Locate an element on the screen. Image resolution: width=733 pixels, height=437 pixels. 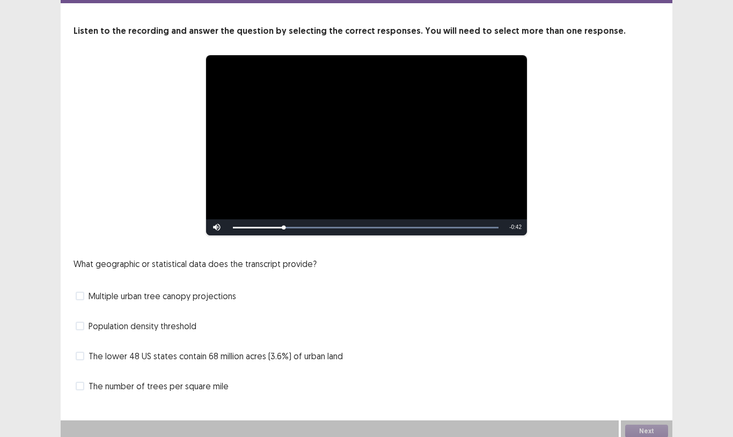
p: What geographic or statistical data does the transcript provide? is located at coordinates (195, 264).